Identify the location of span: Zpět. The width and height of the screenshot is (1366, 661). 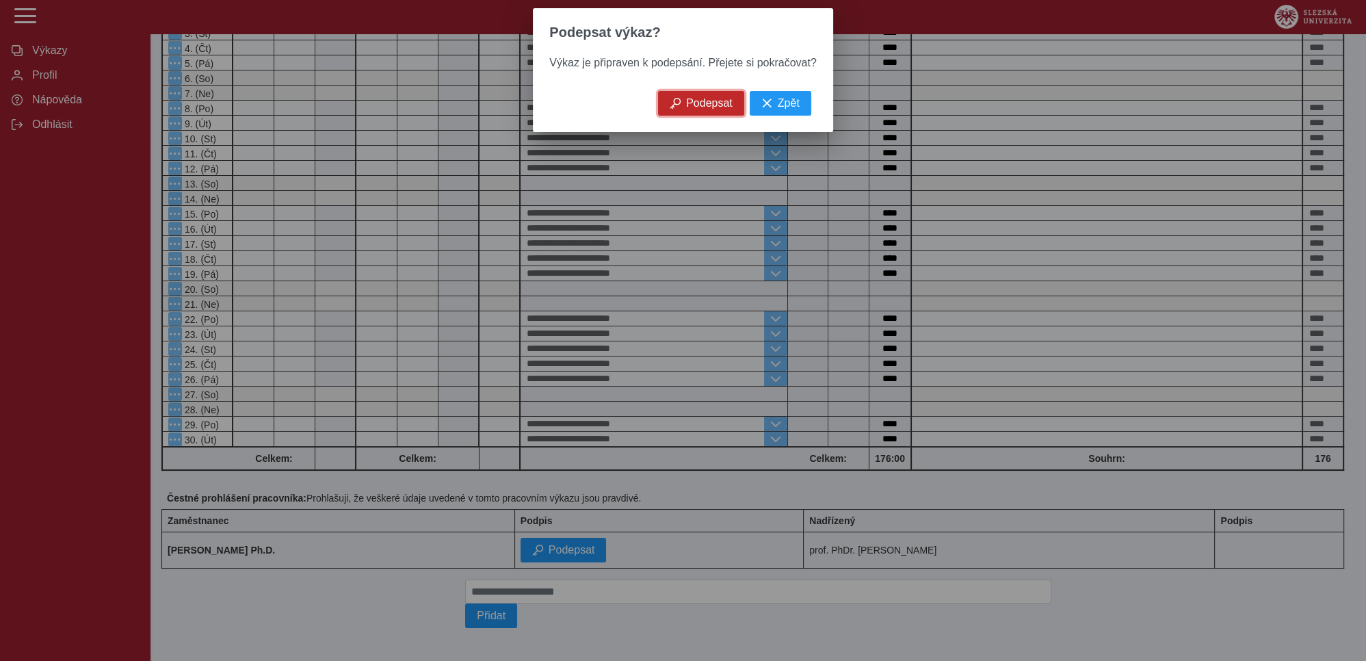
(789, 103).